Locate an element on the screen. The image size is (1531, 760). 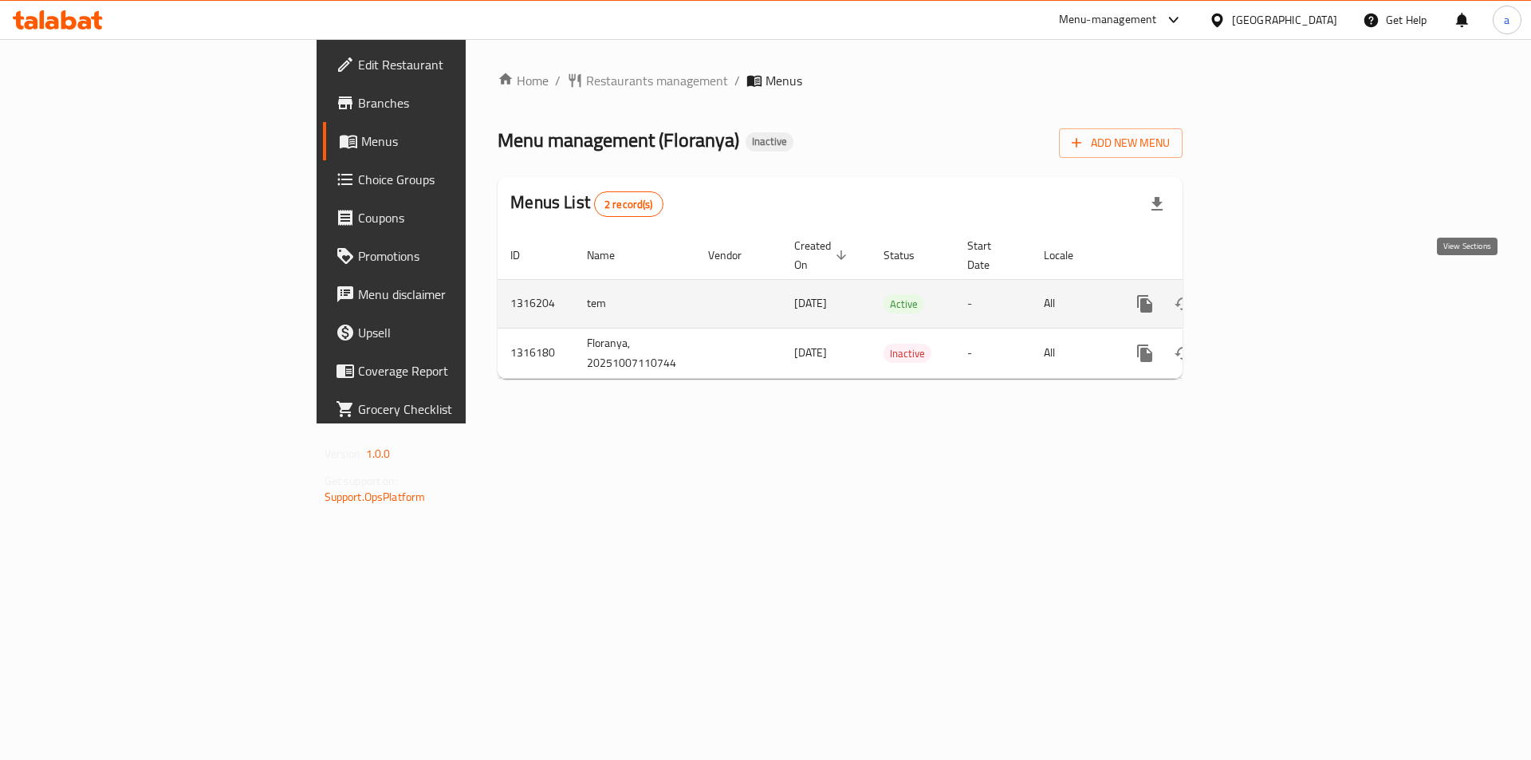
span: Vendor is located at coordinates (735, 255).